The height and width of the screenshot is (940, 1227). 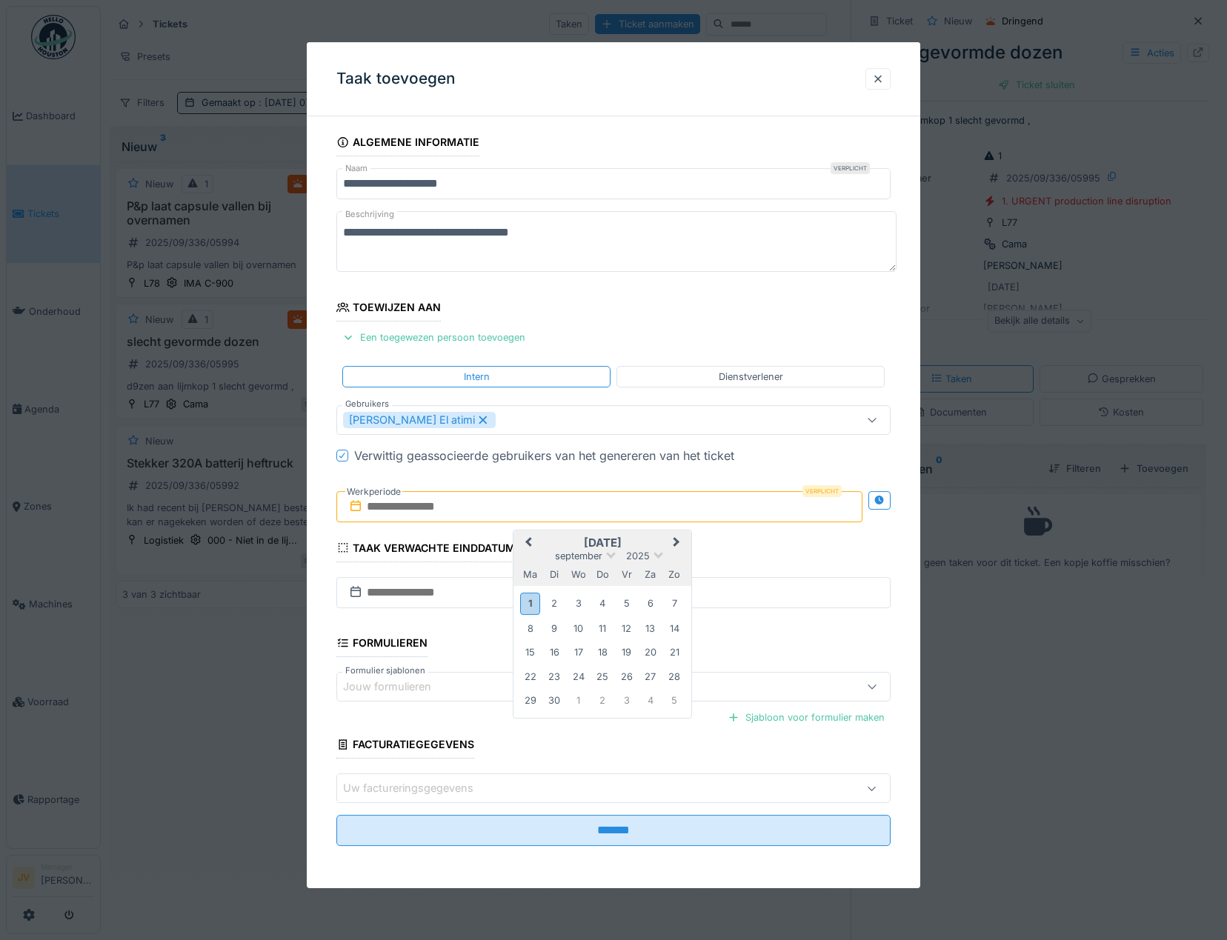 What do you see at coordinates (373, 492) in the screenshot?
I see `label: Werkperiode` at bounding box center [373, 492].